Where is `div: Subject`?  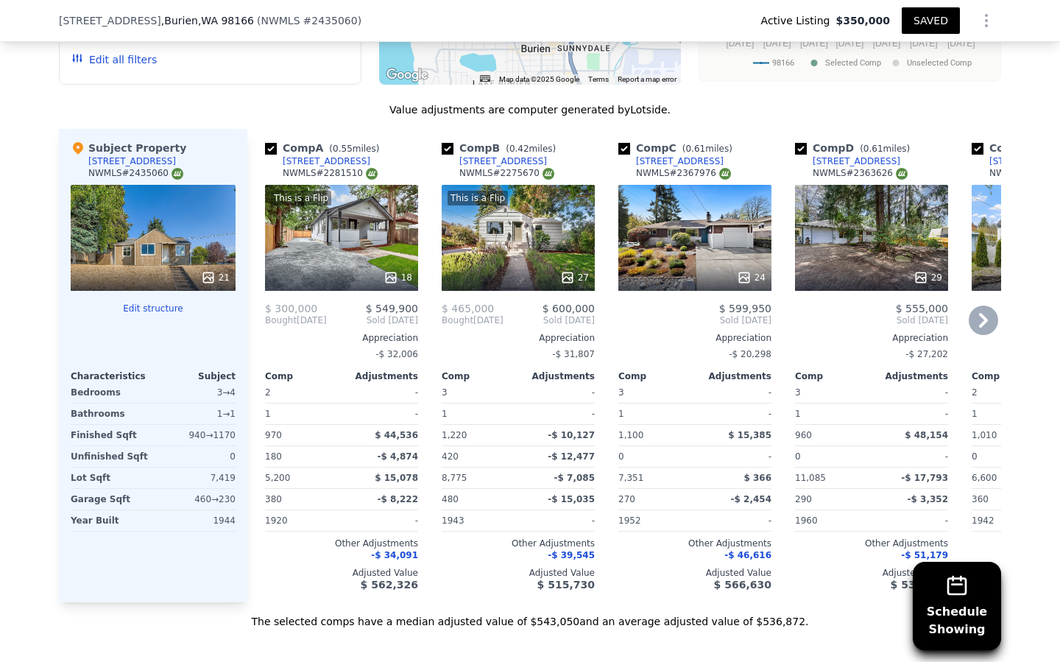
div: Subject is located at coordinates (194, 376).